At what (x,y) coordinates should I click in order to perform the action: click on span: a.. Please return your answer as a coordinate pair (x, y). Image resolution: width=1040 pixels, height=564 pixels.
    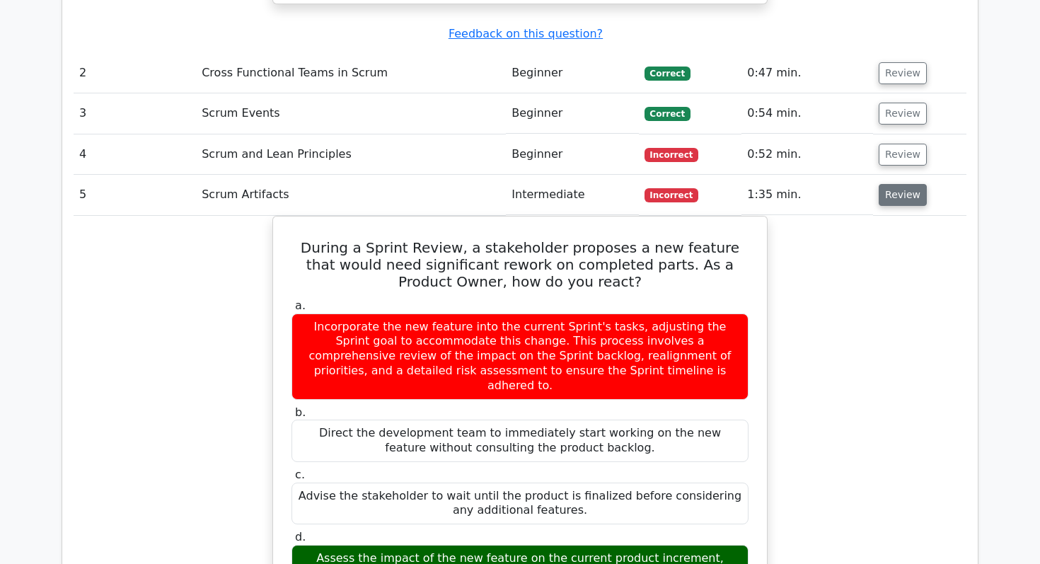
    Looking at the image, I should click on (300, 305).